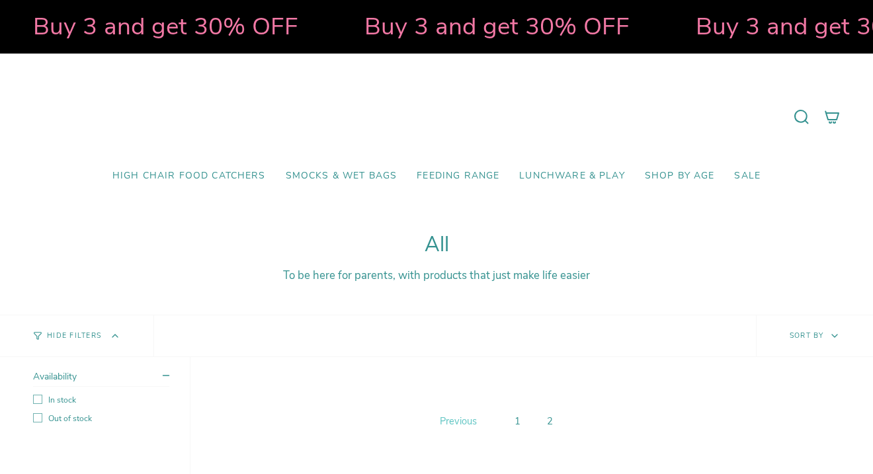 The image size is (873, 474). Describe the element at coordinates (747, 176) in the screenshot. I see `span: SALE` at that location.